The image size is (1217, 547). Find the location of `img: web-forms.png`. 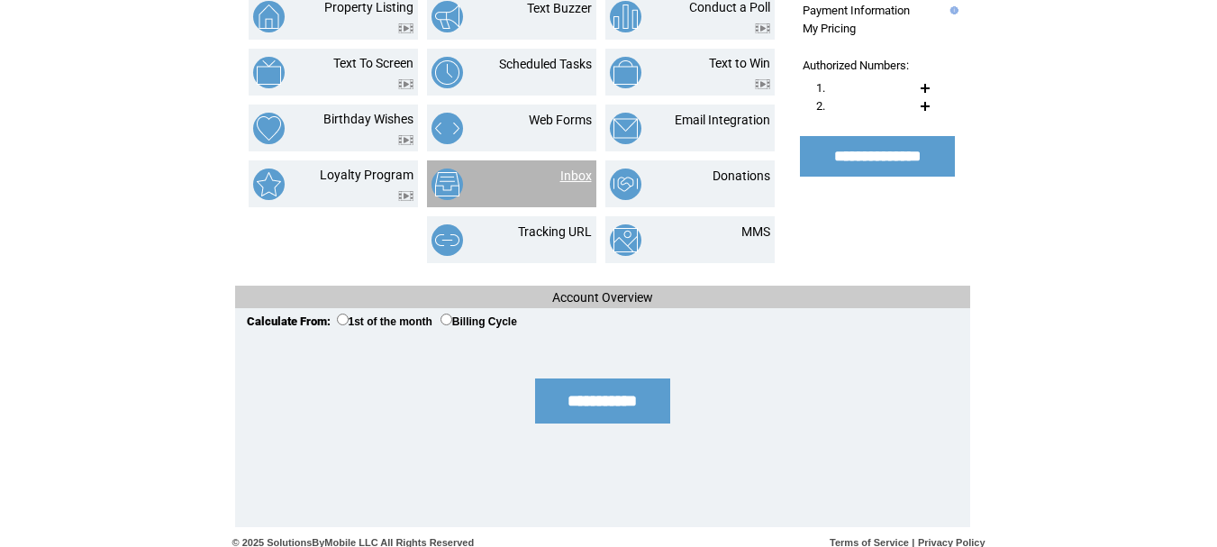

img: web-forms.png is located at coordinates (447, 128).